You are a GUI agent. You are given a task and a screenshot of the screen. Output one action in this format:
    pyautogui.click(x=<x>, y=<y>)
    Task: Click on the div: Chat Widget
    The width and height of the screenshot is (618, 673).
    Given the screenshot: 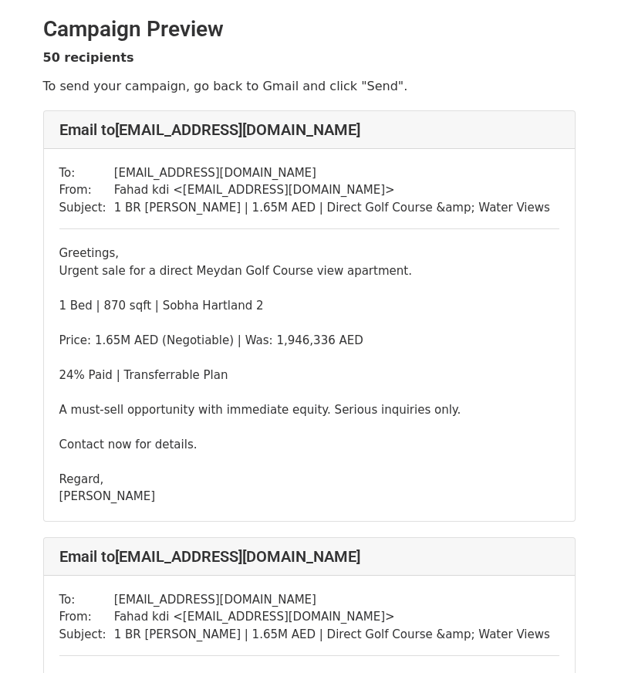 What is the action you would take?
    pyautogui.click(x=580, y=636)
    